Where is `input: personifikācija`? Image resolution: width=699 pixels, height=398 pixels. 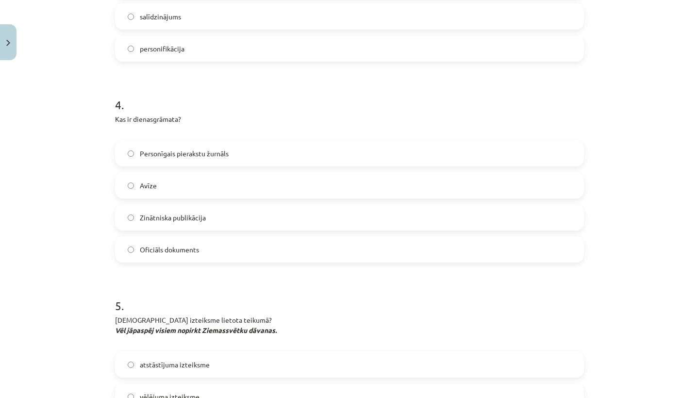
input: personifikācija is located at coordinates (130, 49).